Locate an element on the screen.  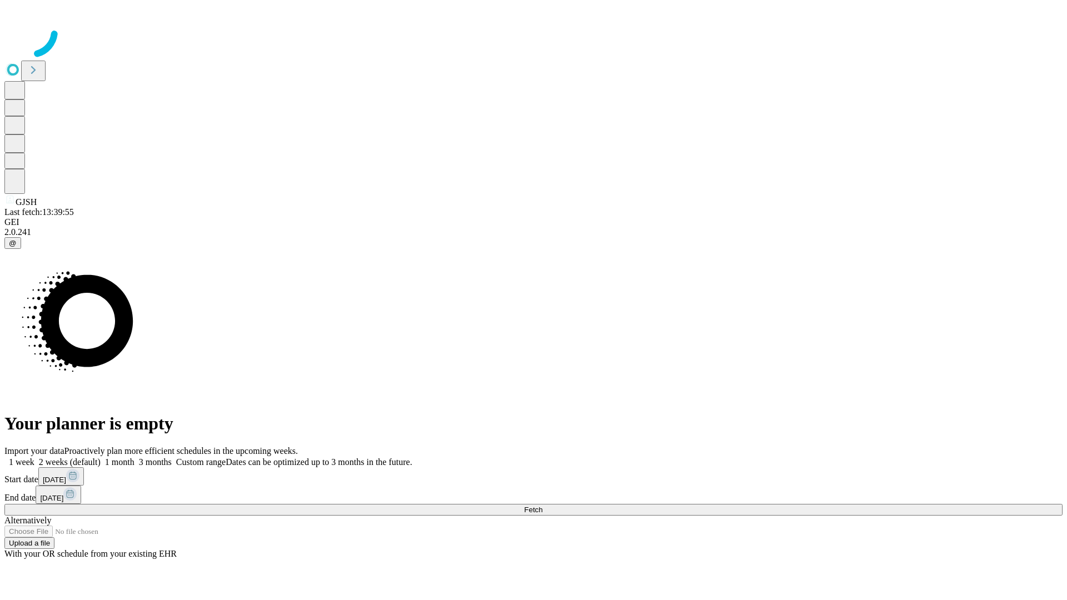
span: 1 week is located at coordinates (22, 462).